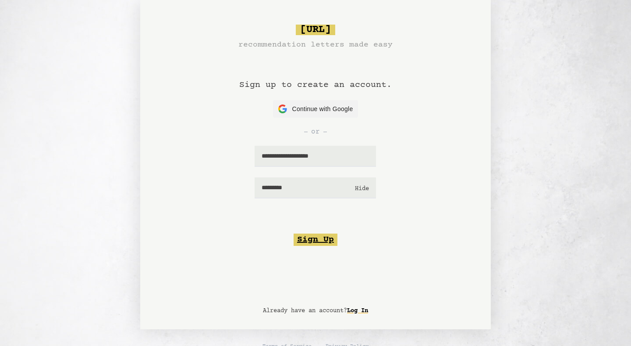 The width and height of the screenshot is (631, 346). What do you see at coordinates (316, 45) in the screenshot?
I see `h3: recommendation letters made easy` at bounding box center [316, 45].